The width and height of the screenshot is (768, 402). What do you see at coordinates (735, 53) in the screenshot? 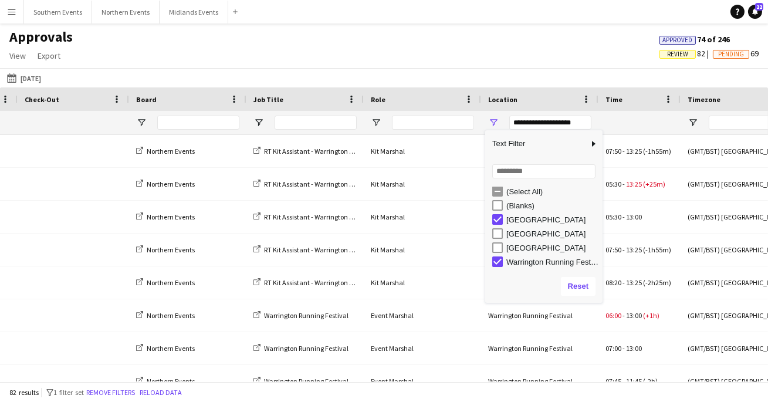
I see `span: 69` at bounding box center [735, 53].